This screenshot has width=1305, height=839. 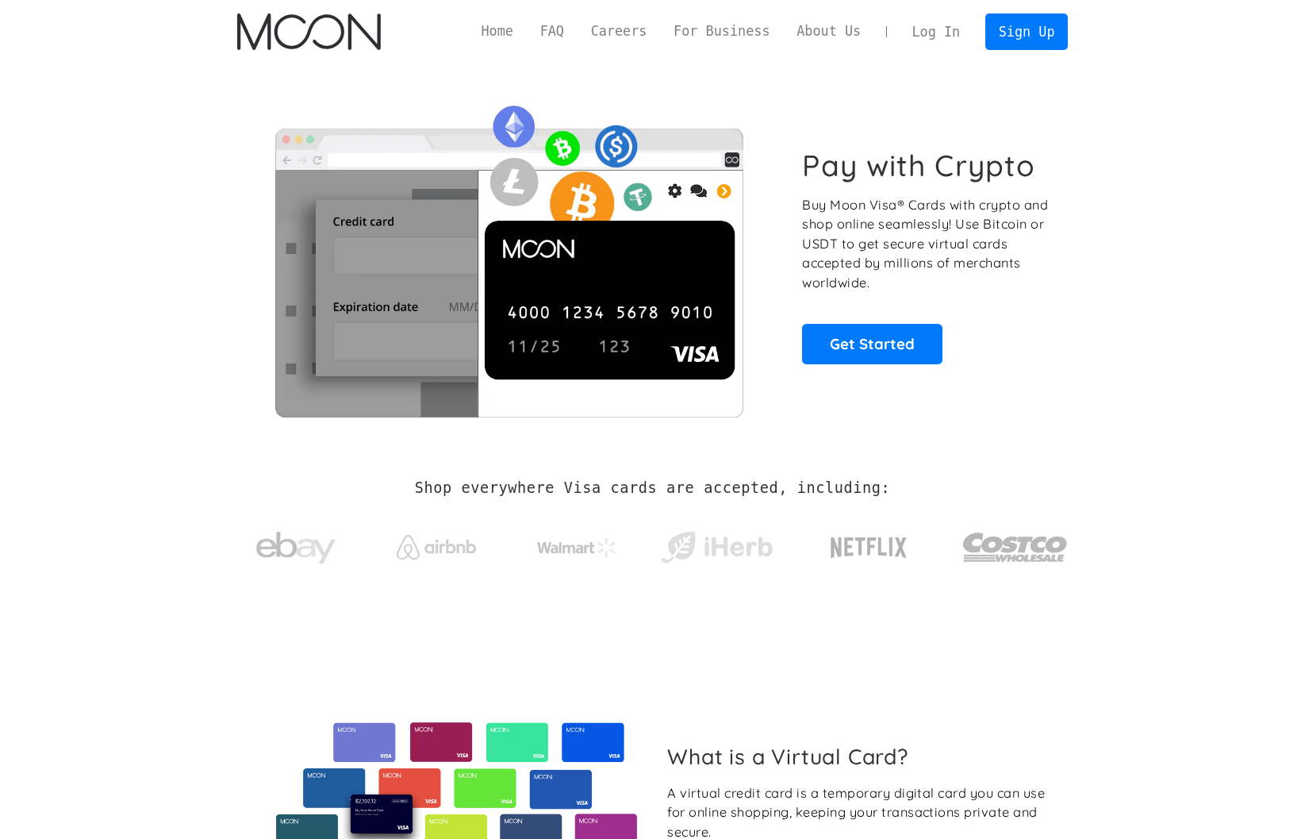 I want to click on a: Log In, so click(x=936, y=32).